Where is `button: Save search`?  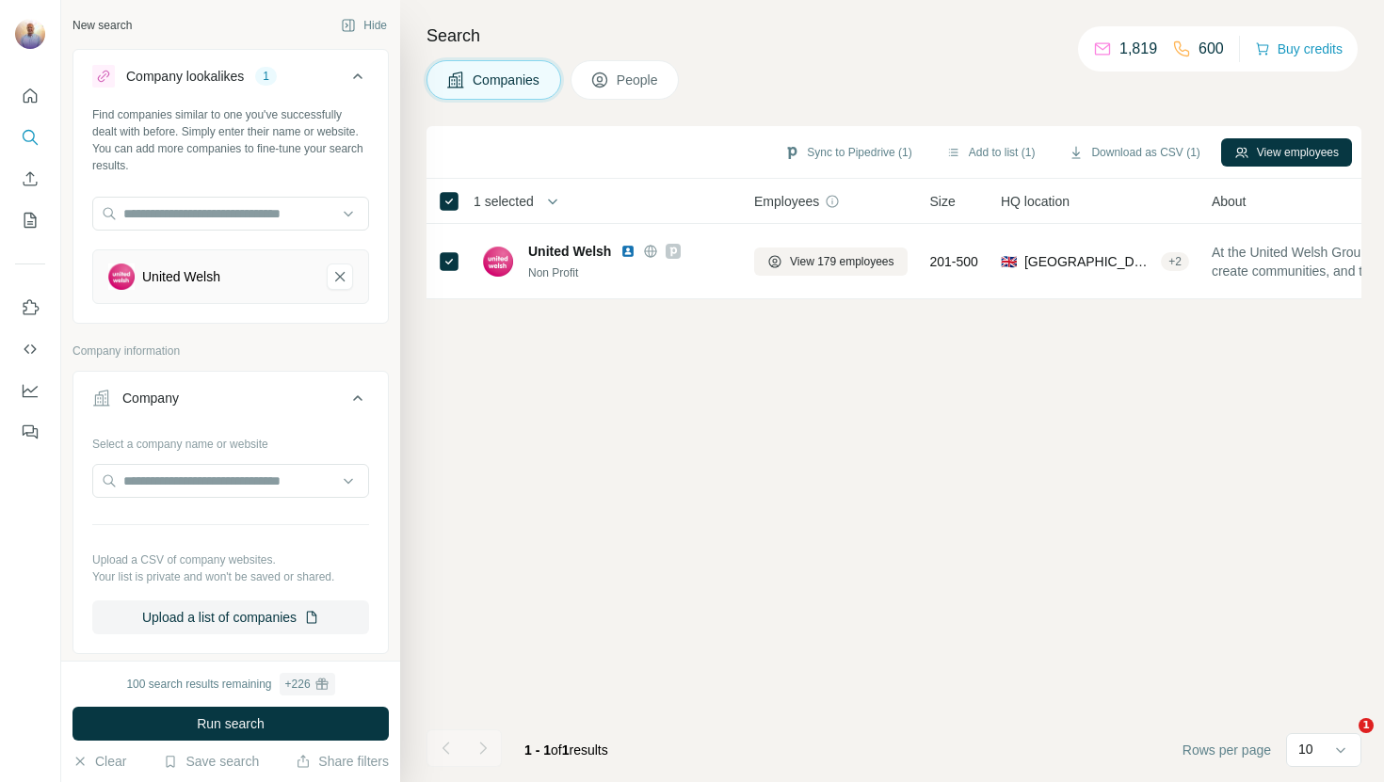
button: Save search is located at coordinates (211, 762).